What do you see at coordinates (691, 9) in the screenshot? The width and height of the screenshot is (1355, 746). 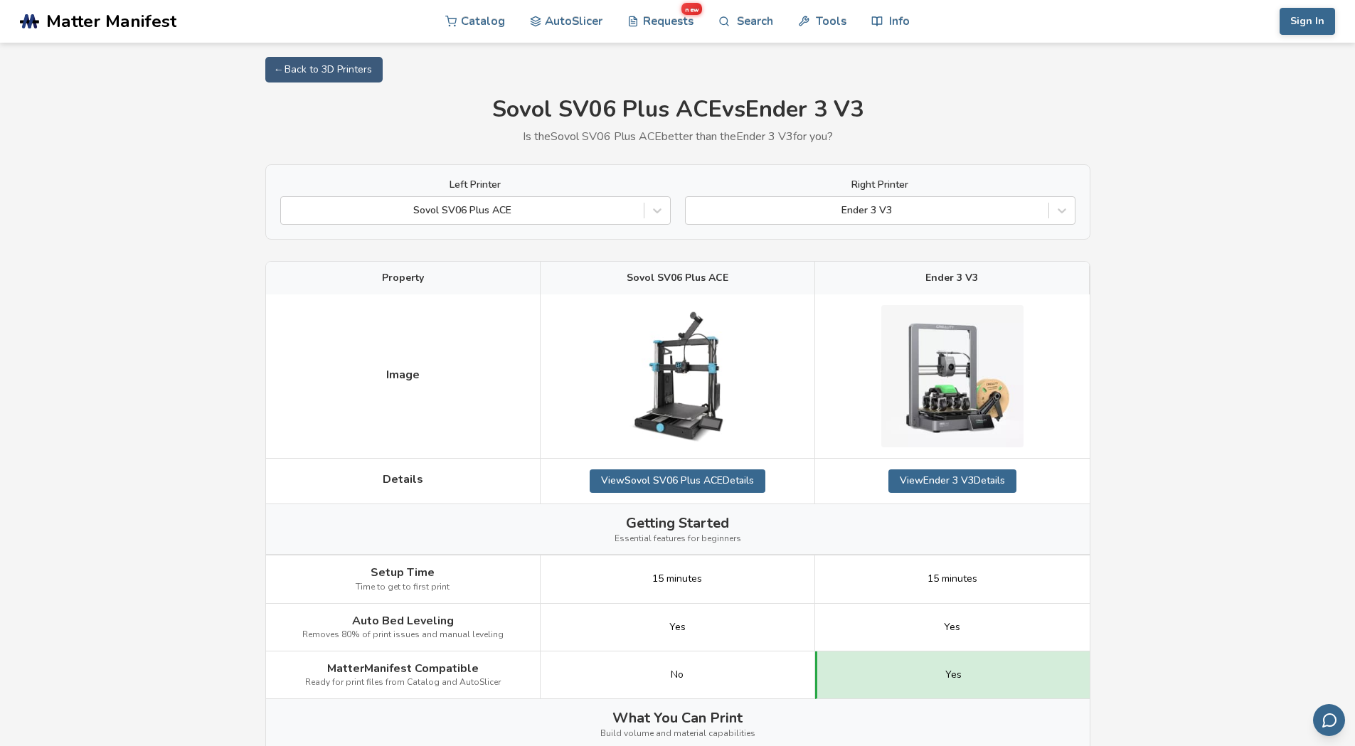 I see `span: new` at bounding box center [691, 9].